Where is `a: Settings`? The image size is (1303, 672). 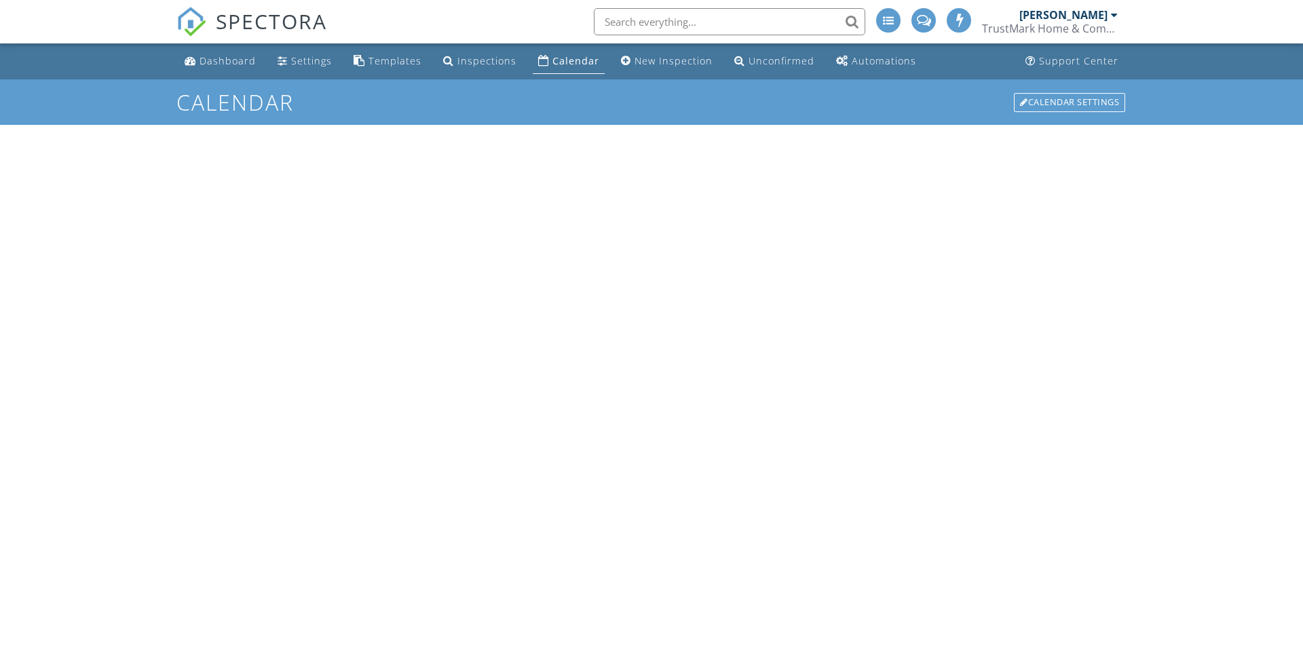 a: Settings is located at coordinates (305, 61).